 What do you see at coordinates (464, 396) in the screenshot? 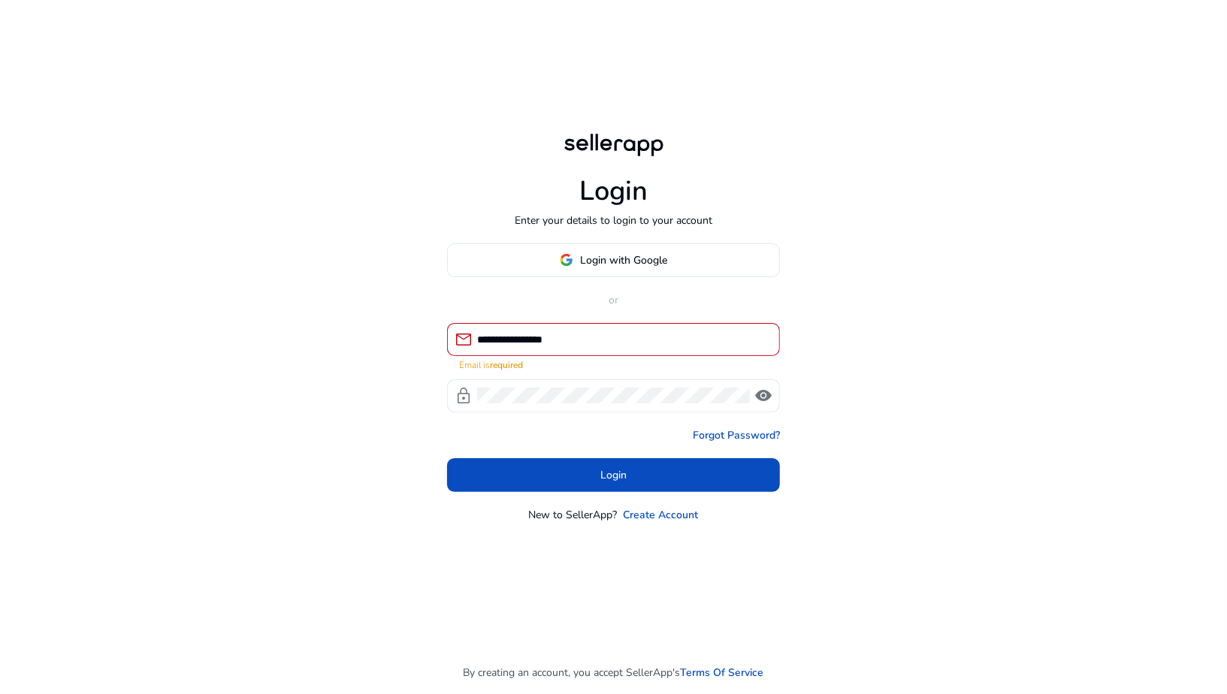
I see `span: lock` at bounding box center [464, 396].